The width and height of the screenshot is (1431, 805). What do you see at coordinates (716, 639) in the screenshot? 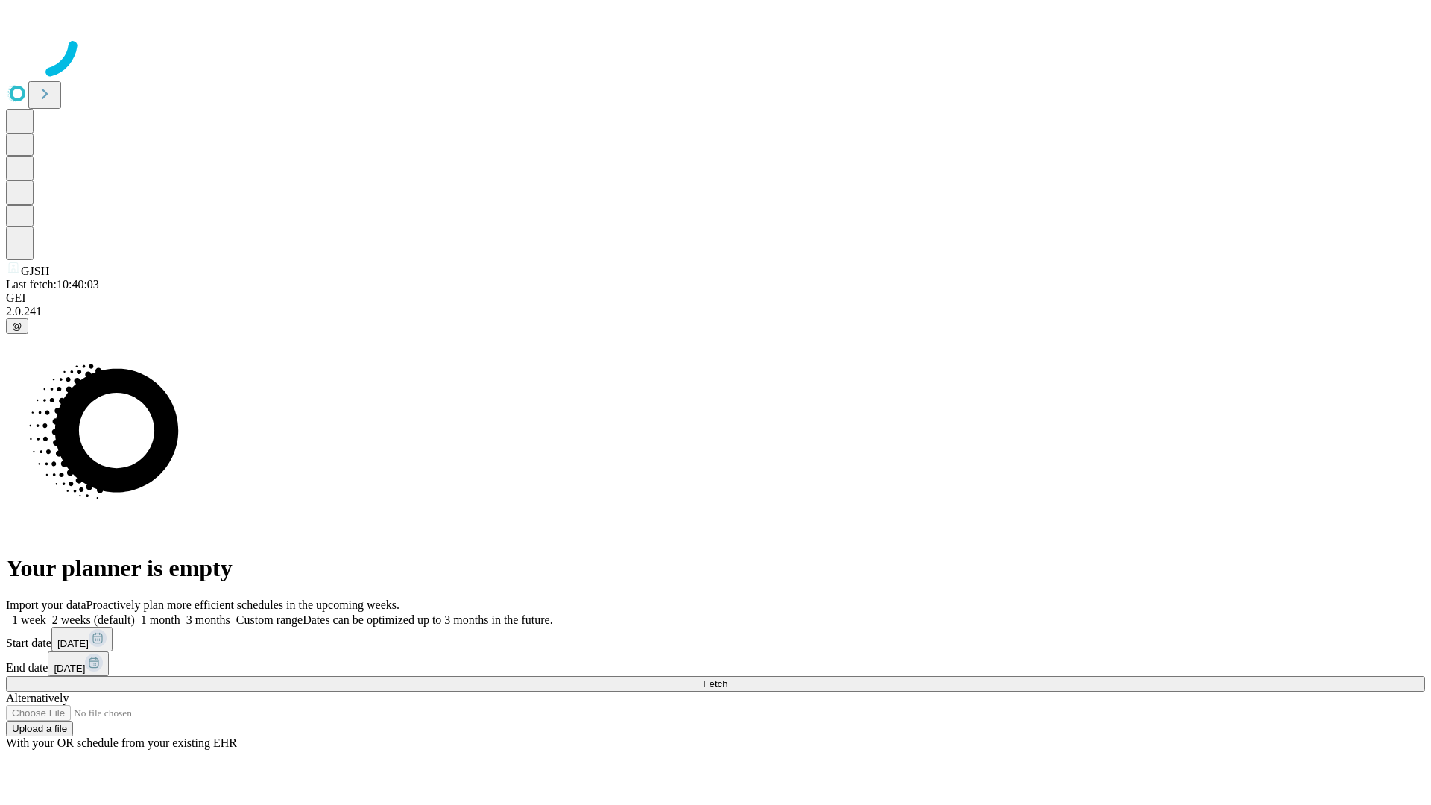
I see `div: Start date` at bounding box center [716, 639].